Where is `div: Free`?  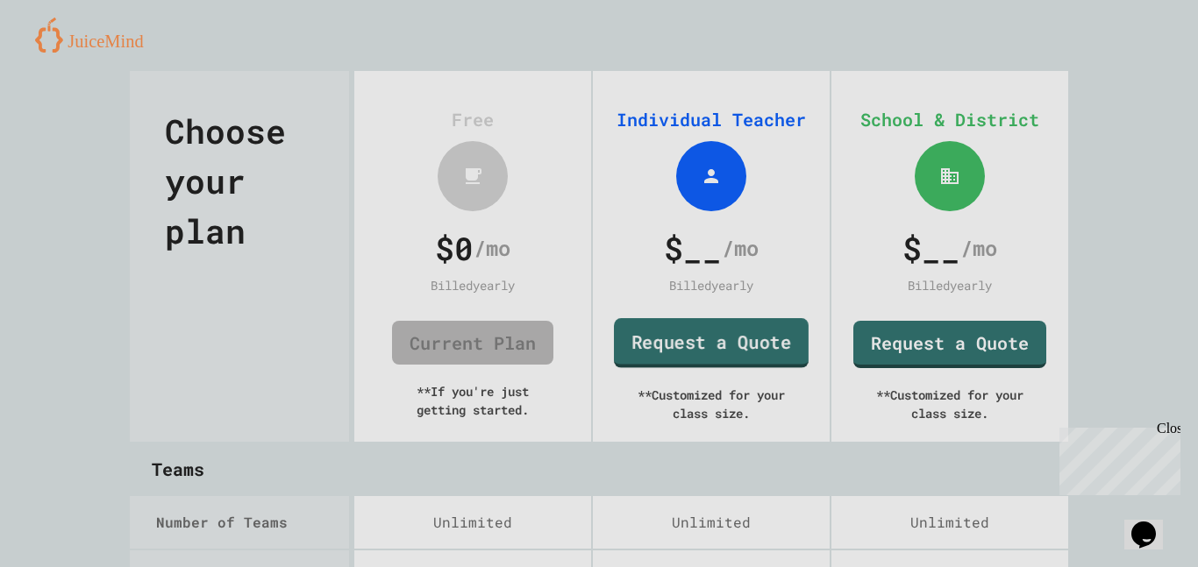 div: Free is located at coordinates (473, 119).